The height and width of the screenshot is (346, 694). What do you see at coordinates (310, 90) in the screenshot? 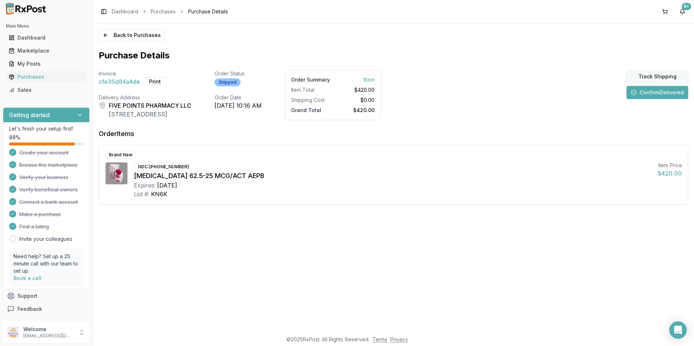
I see `div: Item Total` at bounding box center [310, 90].